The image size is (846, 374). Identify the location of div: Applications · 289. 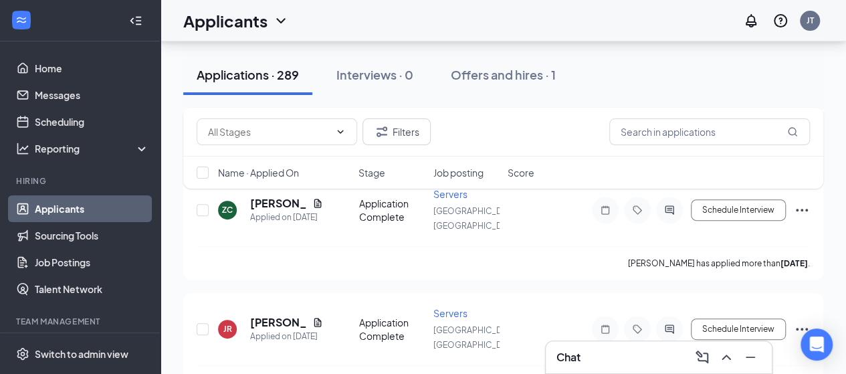
(248, 74).